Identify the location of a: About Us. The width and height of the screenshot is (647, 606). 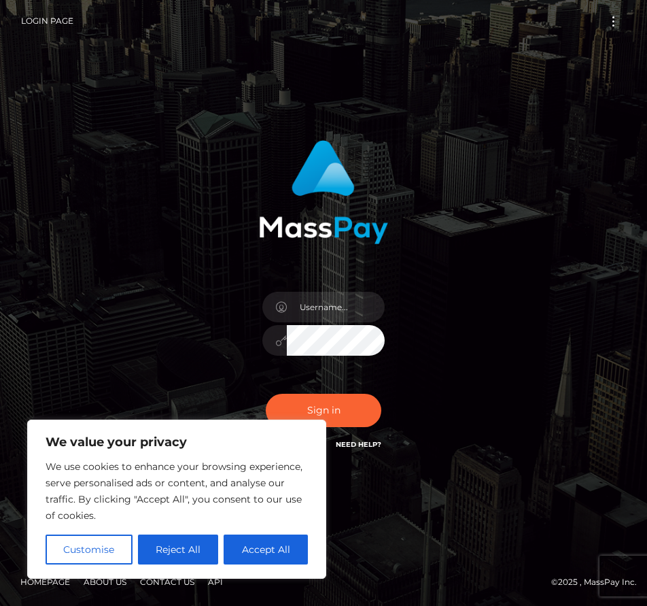
(105, 581).